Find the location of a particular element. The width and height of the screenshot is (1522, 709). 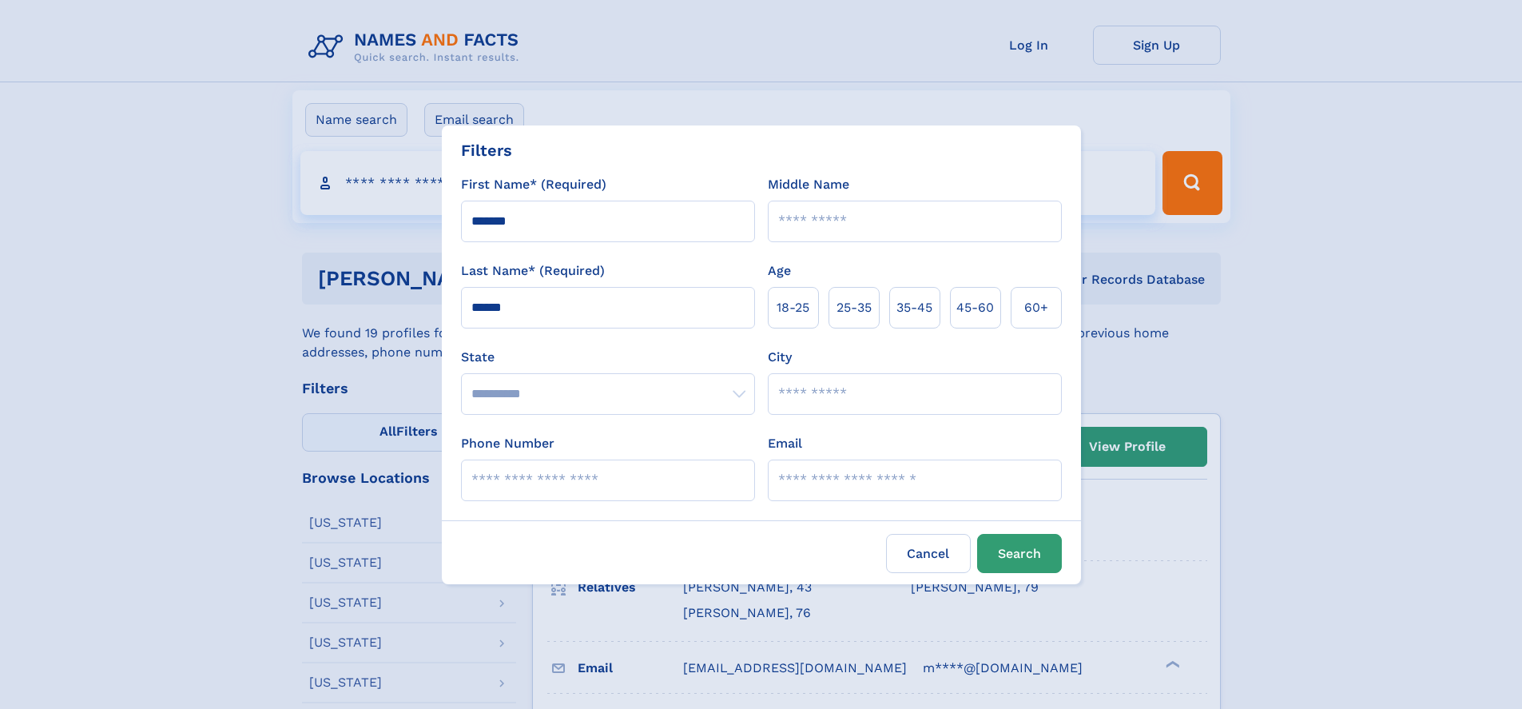

div: Filters is located at coordinates (487, 150).